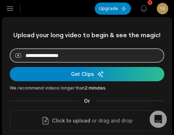 This screenshot has height=135, width=174. I want to click on p: or drag and drop, so click(112, 121).